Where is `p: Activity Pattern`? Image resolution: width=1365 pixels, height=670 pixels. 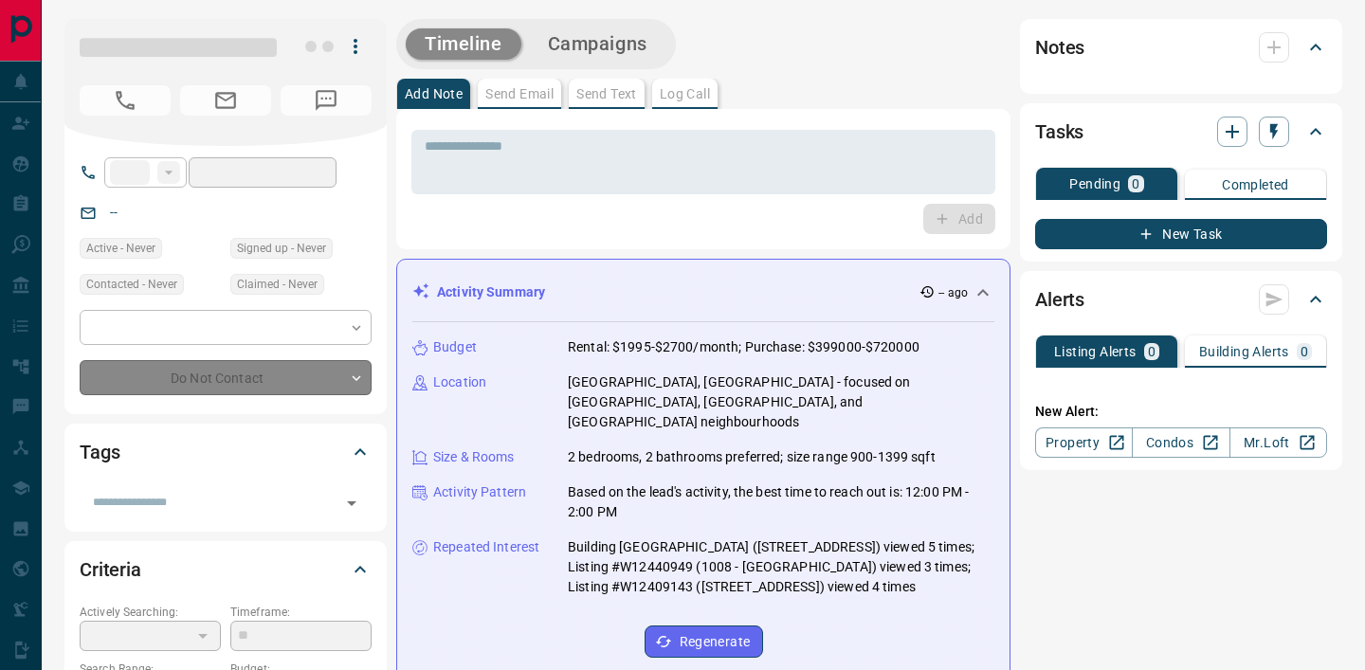
p: Activity Pattern is located at coordinates (480, 492).